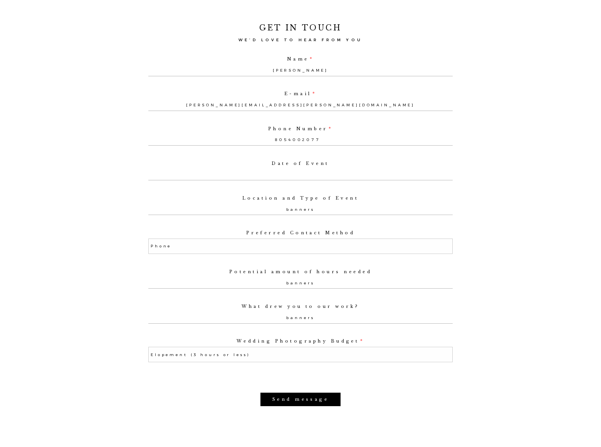 This screenshot has width=601, height=447. I want to click on label: Wedding Photography Budget, so click(301, 341).